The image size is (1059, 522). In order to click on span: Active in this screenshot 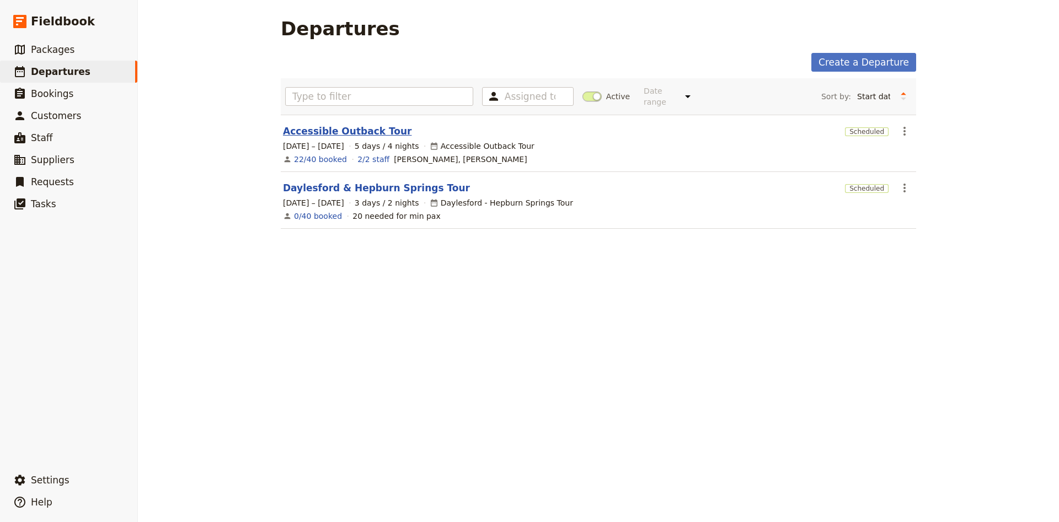, I will do `click(618, 97)`.